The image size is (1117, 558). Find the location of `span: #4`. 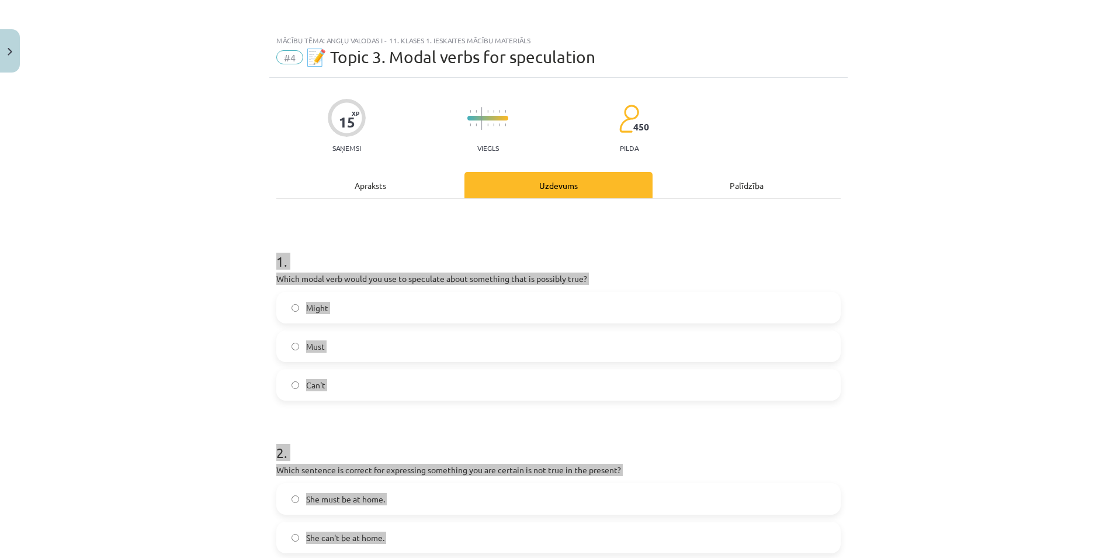

span: #4 is located at coordinates (290, 57).